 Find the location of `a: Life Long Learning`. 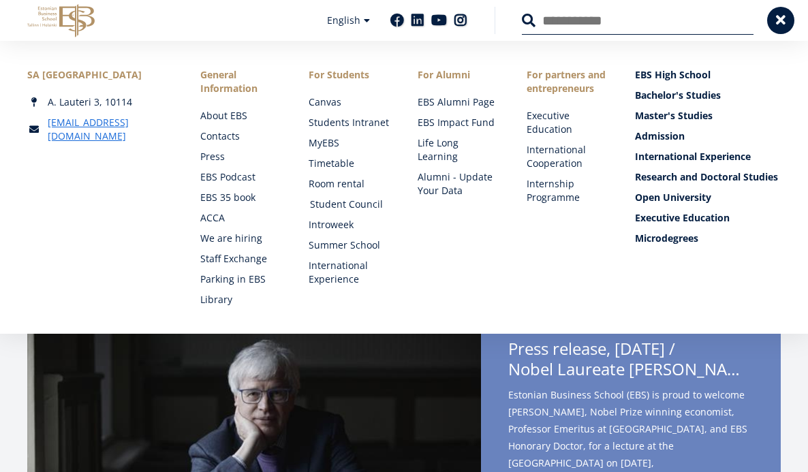

a: Life Long Learning is located at coordinates (459, 150).